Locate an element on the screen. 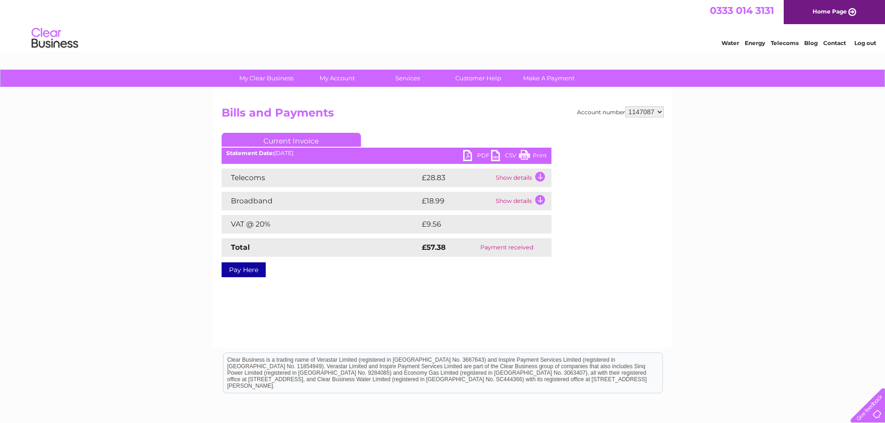 This screenshot has width=885, height=423. a: Energy is located at coordinates (755, 43).